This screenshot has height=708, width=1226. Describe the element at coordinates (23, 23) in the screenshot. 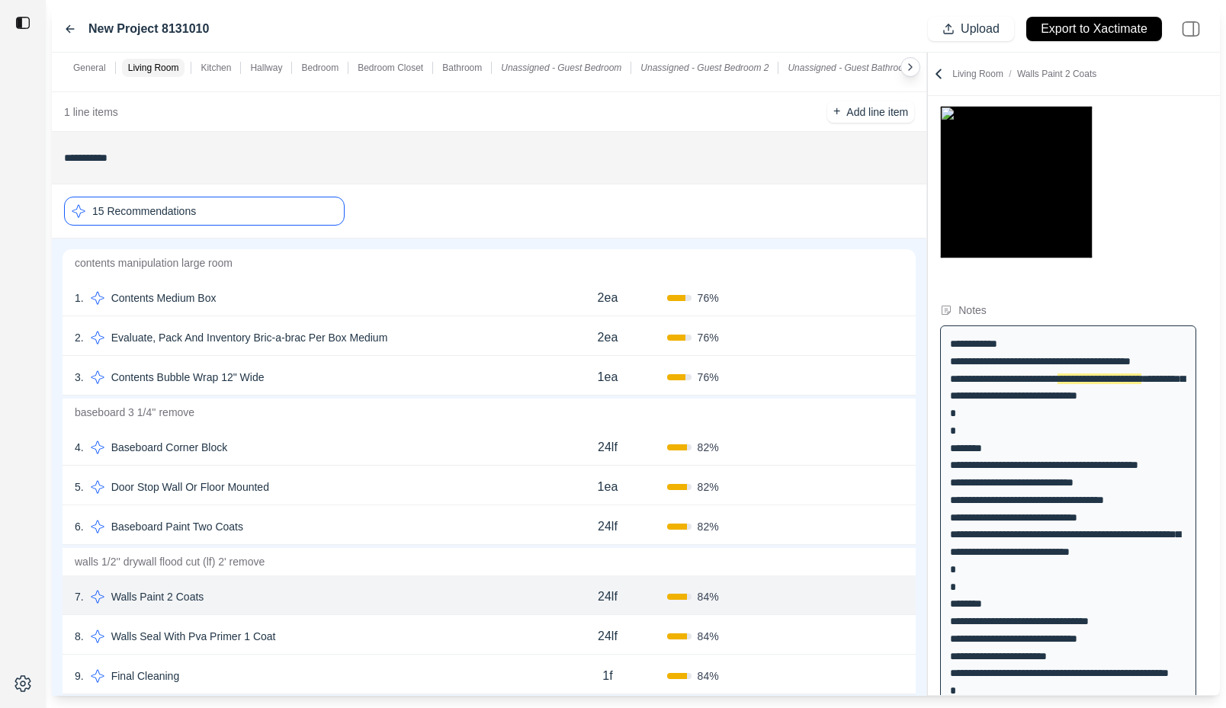

I see `img: toggle sidebar` at that location.